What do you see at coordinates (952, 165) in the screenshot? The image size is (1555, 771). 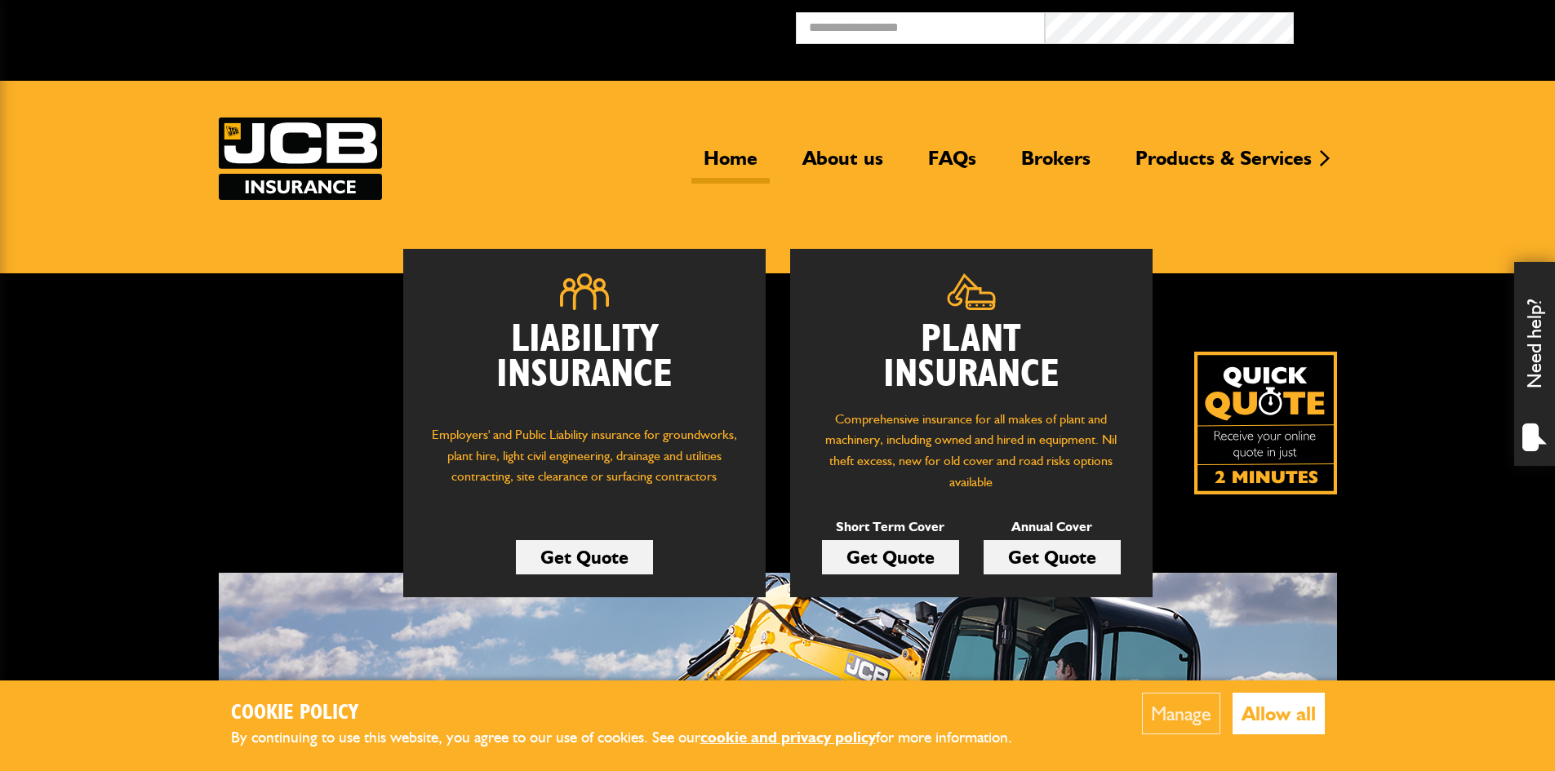 I see `a: FAQs` at bounding box center [952, 165].